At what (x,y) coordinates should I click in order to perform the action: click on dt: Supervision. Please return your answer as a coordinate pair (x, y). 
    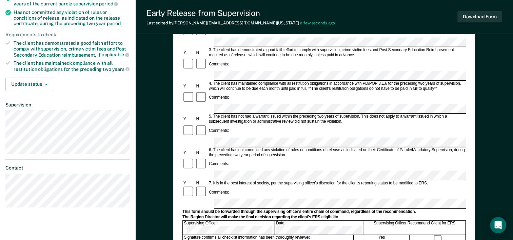
    Looking at the image, I should click on (68, 105).